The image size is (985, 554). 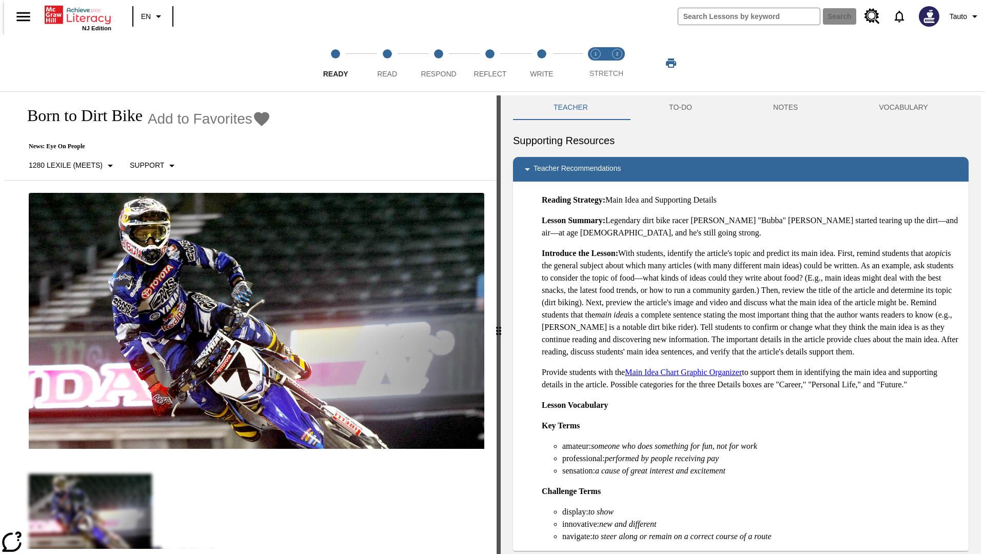 What do you see at coordinates (762, 471) in the screenshot?
I see `li: sensation:` at bounding box center [762, 471].